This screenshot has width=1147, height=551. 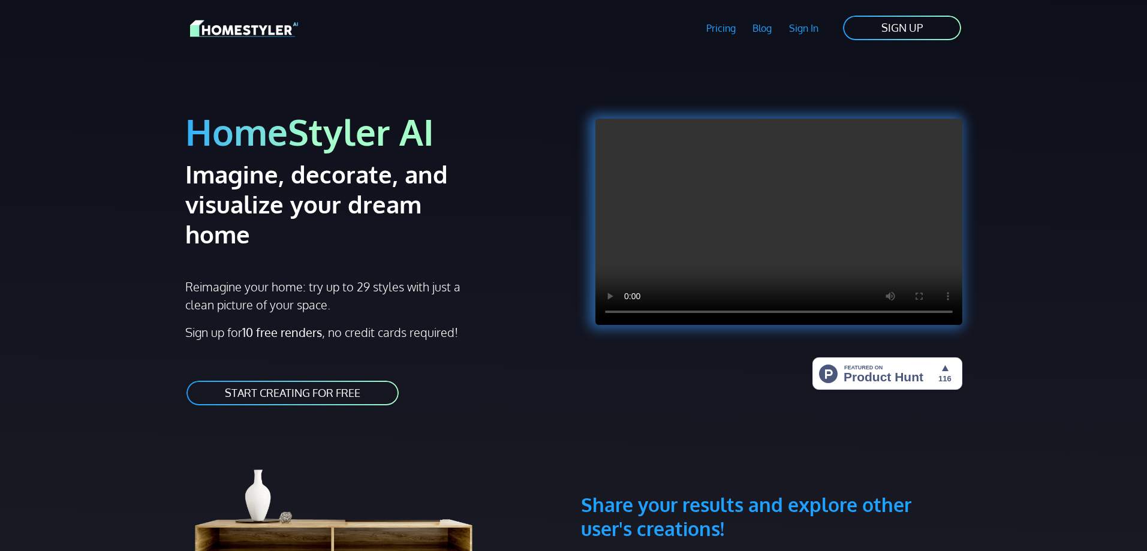 I want to click on p: Reimagine your home: try up to 29 styles with just a clean picture of your space., so click(x=328, y=296).